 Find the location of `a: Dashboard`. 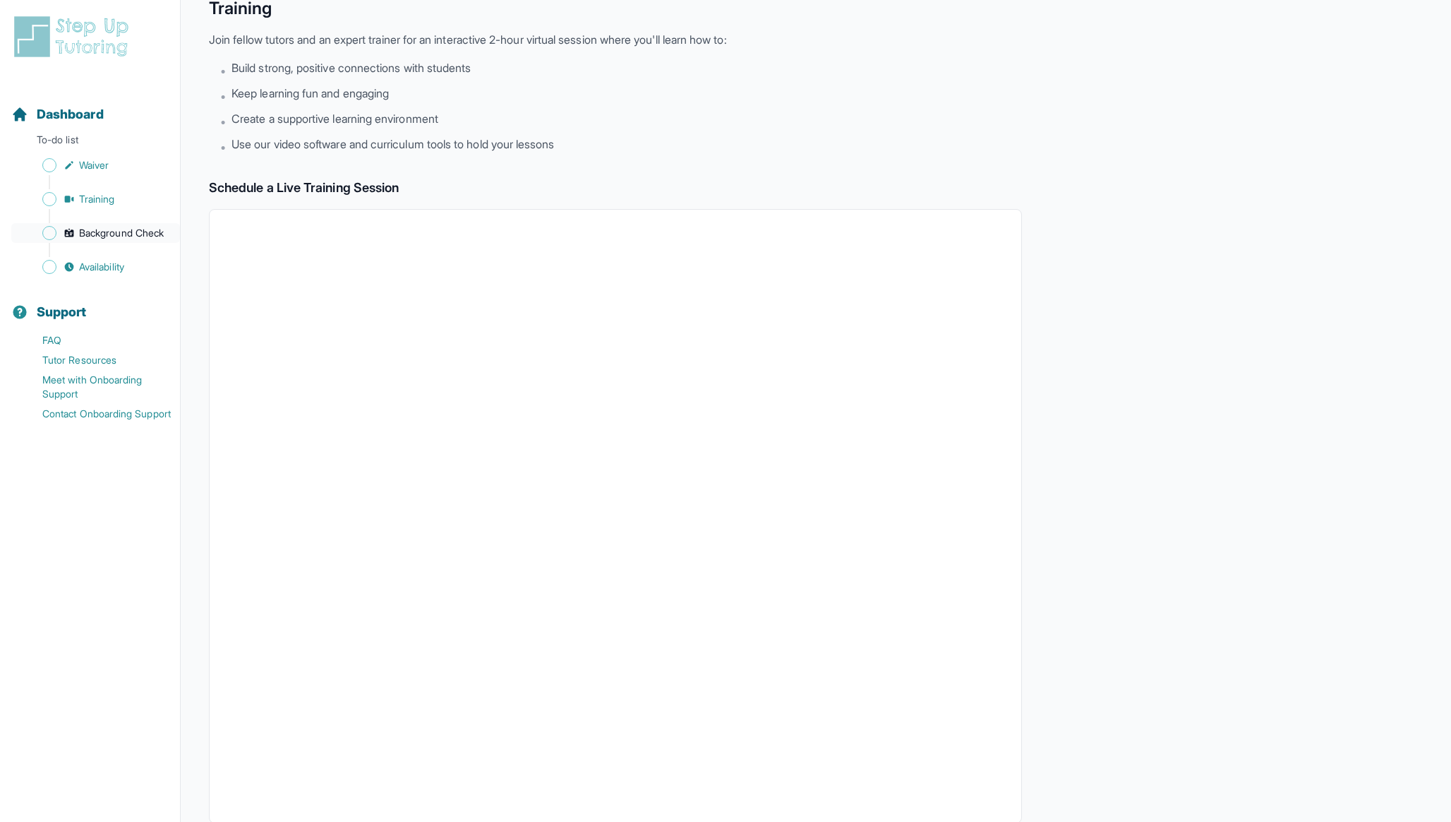

a: Dashboard is located at coordinates (57, 114).